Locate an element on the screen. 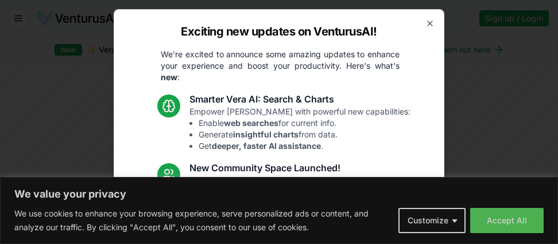  strong: web searches is located at coordinates (251, 123).